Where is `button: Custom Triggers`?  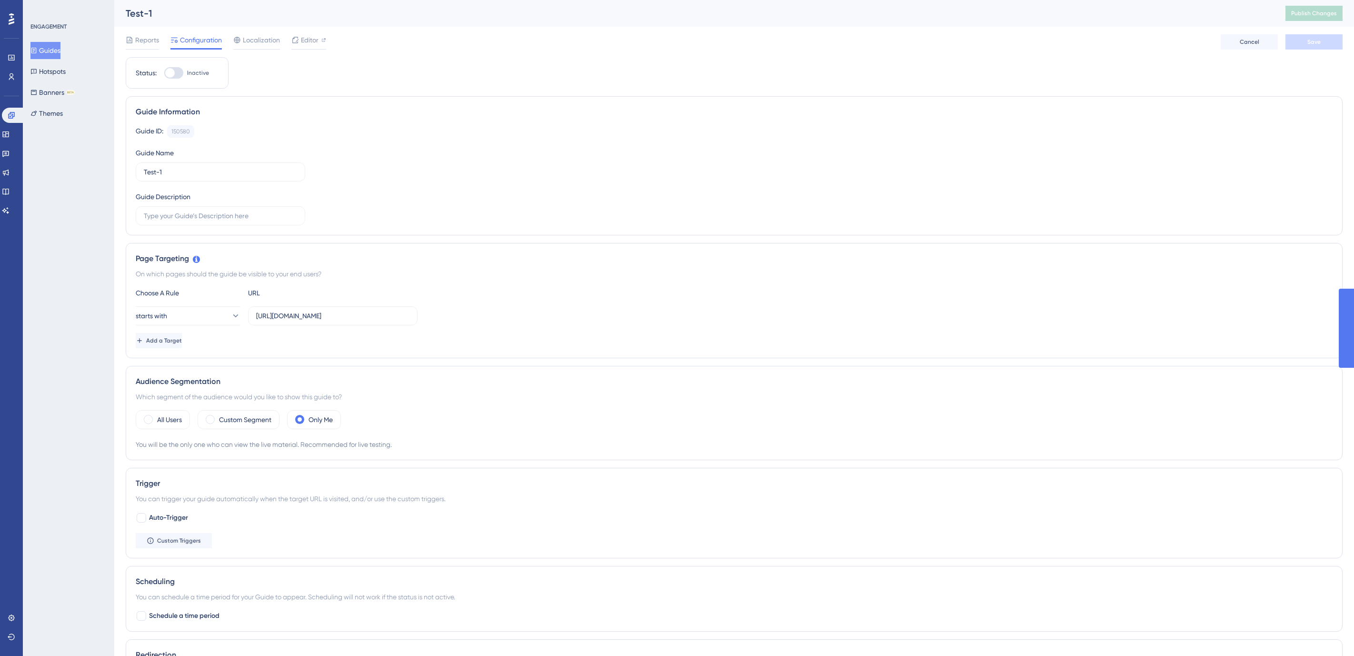 button: Custom Triggers is located at coordinates (174, 540).